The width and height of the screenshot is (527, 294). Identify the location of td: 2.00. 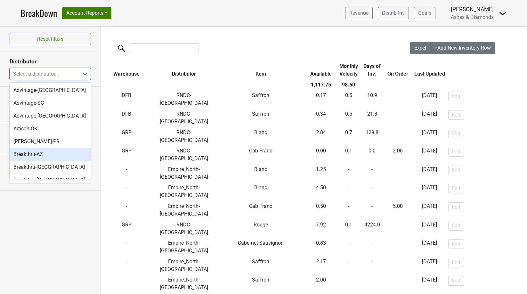
(321, 284).